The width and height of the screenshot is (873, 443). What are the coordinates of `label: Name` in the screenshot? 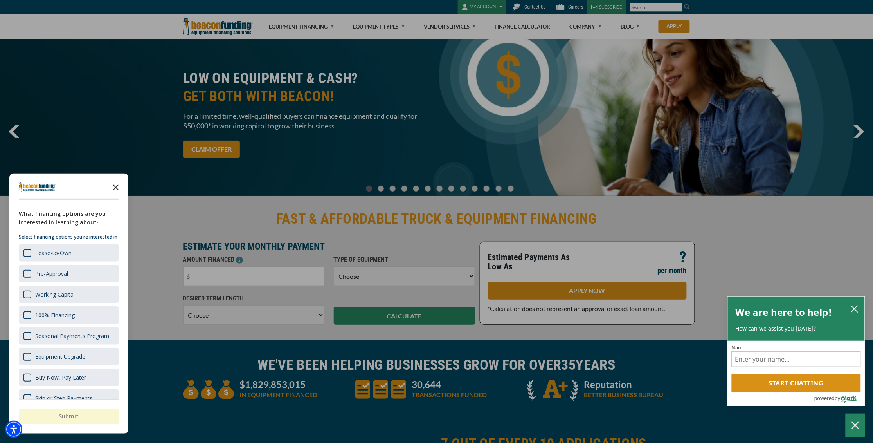 It's located at (797, 347).